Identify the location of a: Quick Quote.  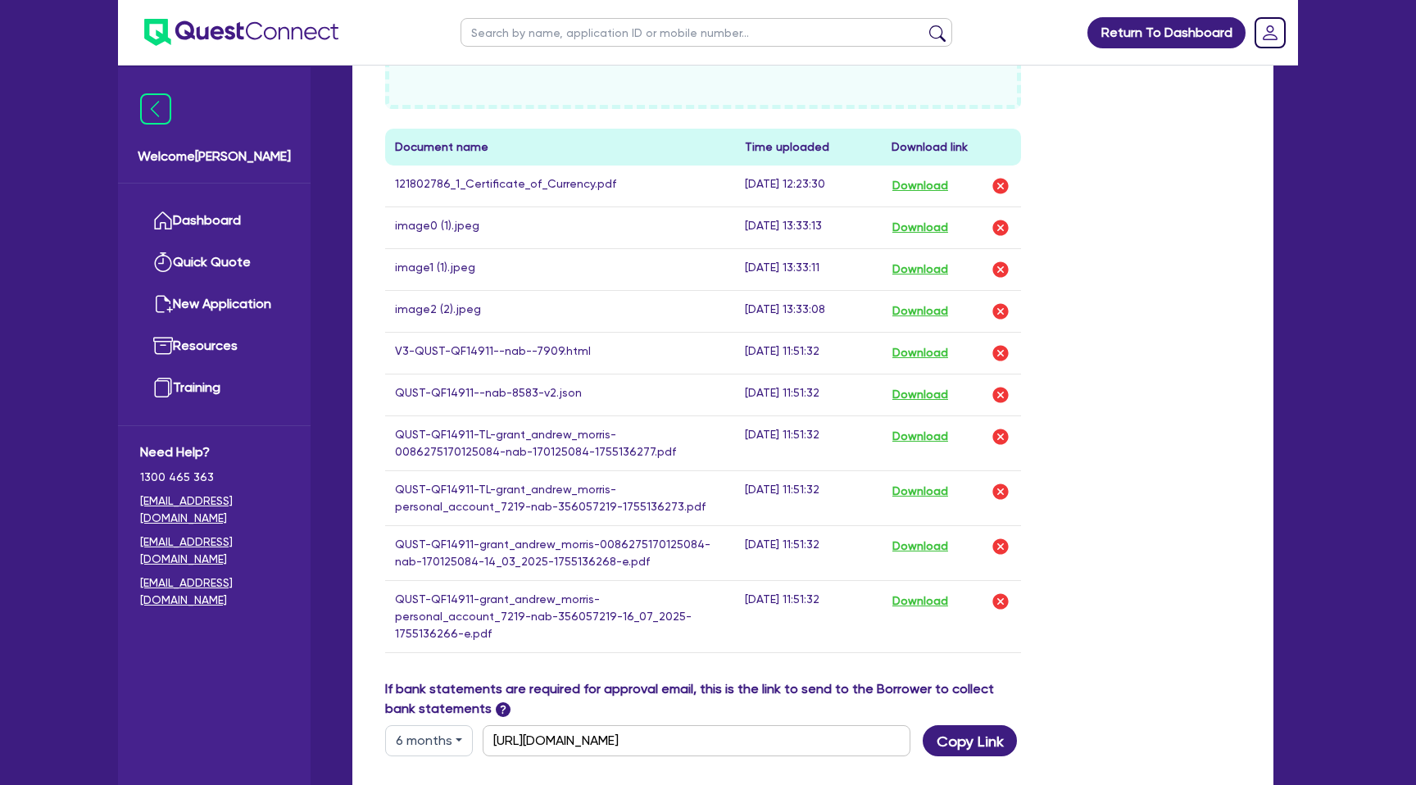
(214, 262).